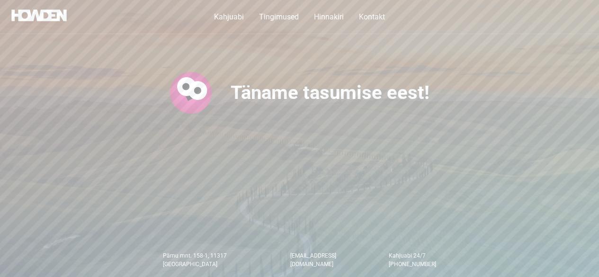 This screenshot has height=277, width=599. I want to click on a: Kontakt, so click(371, 17).